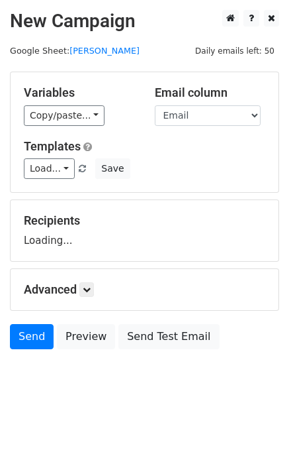 The width and height of the screenshot is (289, 452). Describe the element at coordinates (32, 336) in the screenshot. I see `a: Send` at that location.